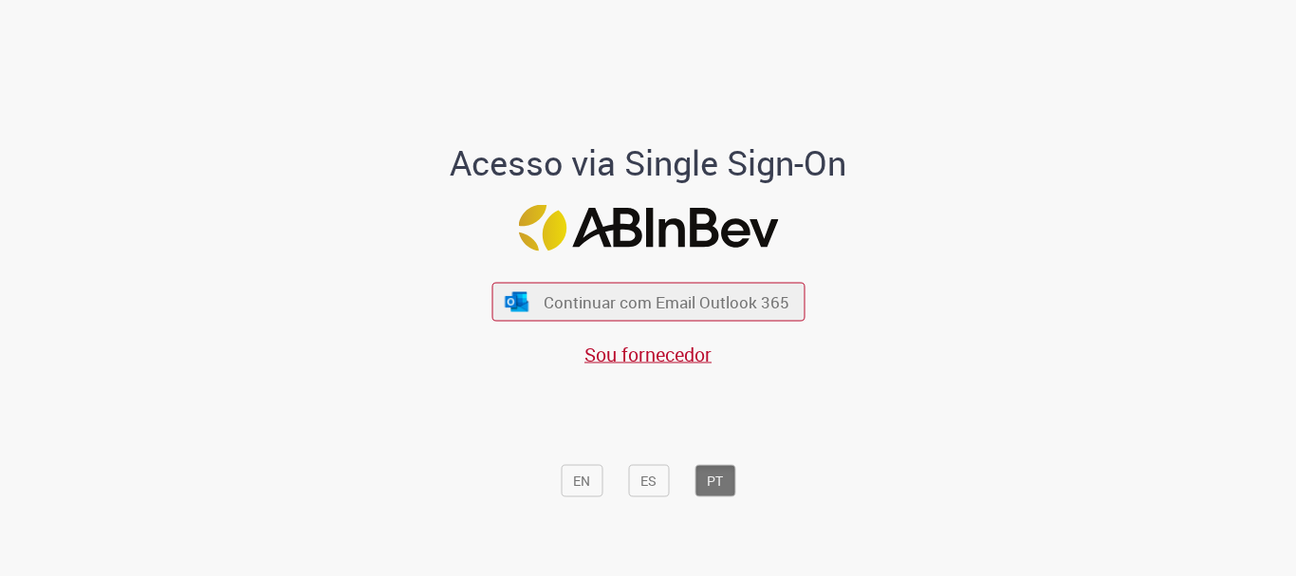 The height and width of the screenshot is (576, 1296). I want to click on button: ES, so click(648, 481).